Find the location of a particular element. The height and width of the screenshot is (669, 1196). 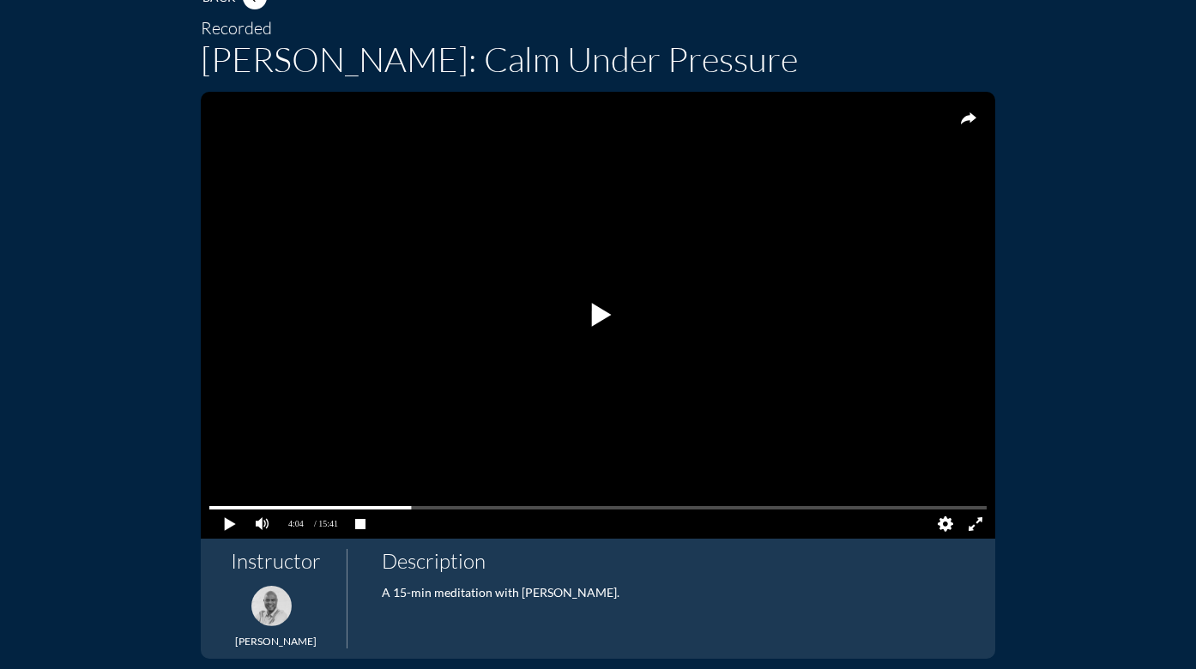

div: Recorded is located at coordinates (598, 28).